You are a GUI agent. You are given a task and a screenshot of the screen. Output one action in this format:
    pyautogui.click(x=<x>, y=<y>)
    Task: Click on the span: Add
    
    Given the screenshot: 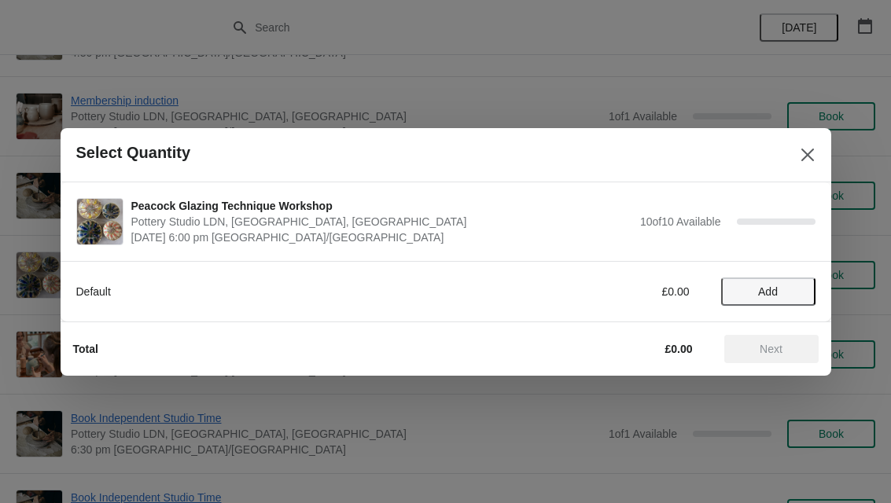 What is the action you would take?
    pyautogui.click(x=767, y=292)
    